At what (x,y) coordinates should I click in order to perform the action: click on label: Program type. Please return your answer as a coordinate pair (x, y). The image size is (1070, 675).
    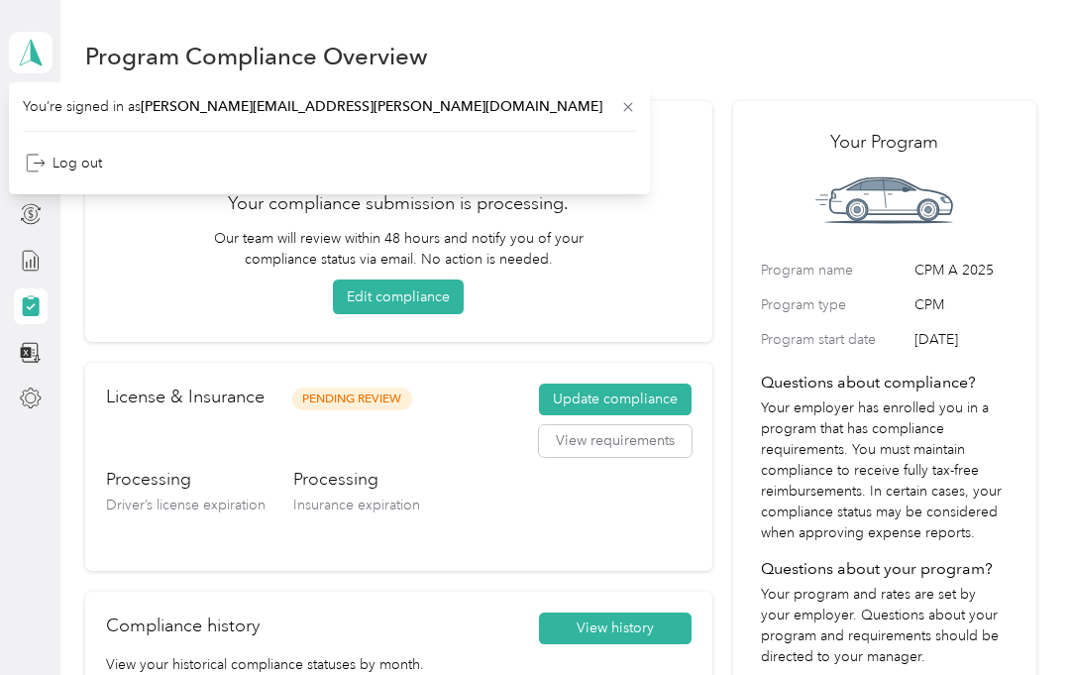
    Looking at the image, I should click on (834, 304).